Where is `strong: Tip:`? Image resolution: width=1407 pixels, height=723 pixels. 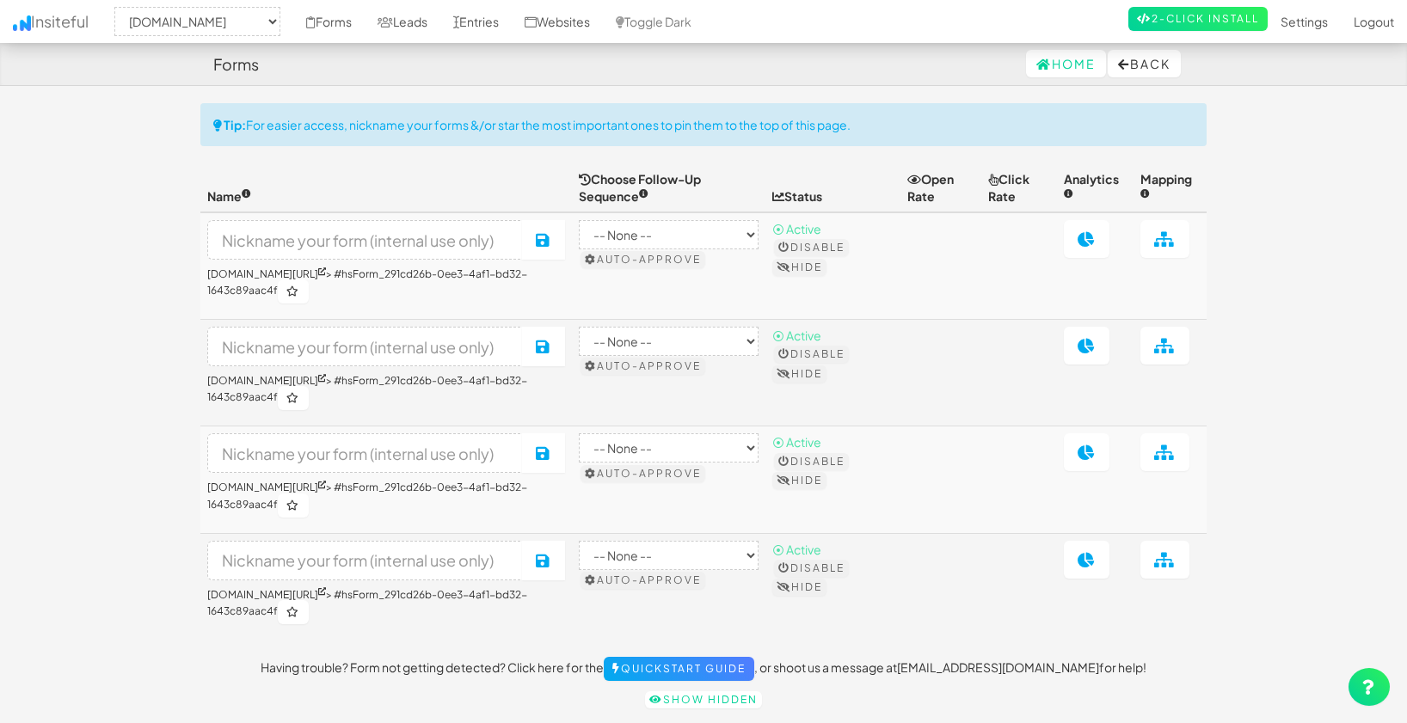 strong: Tip: is located at coordinates (235, 125).